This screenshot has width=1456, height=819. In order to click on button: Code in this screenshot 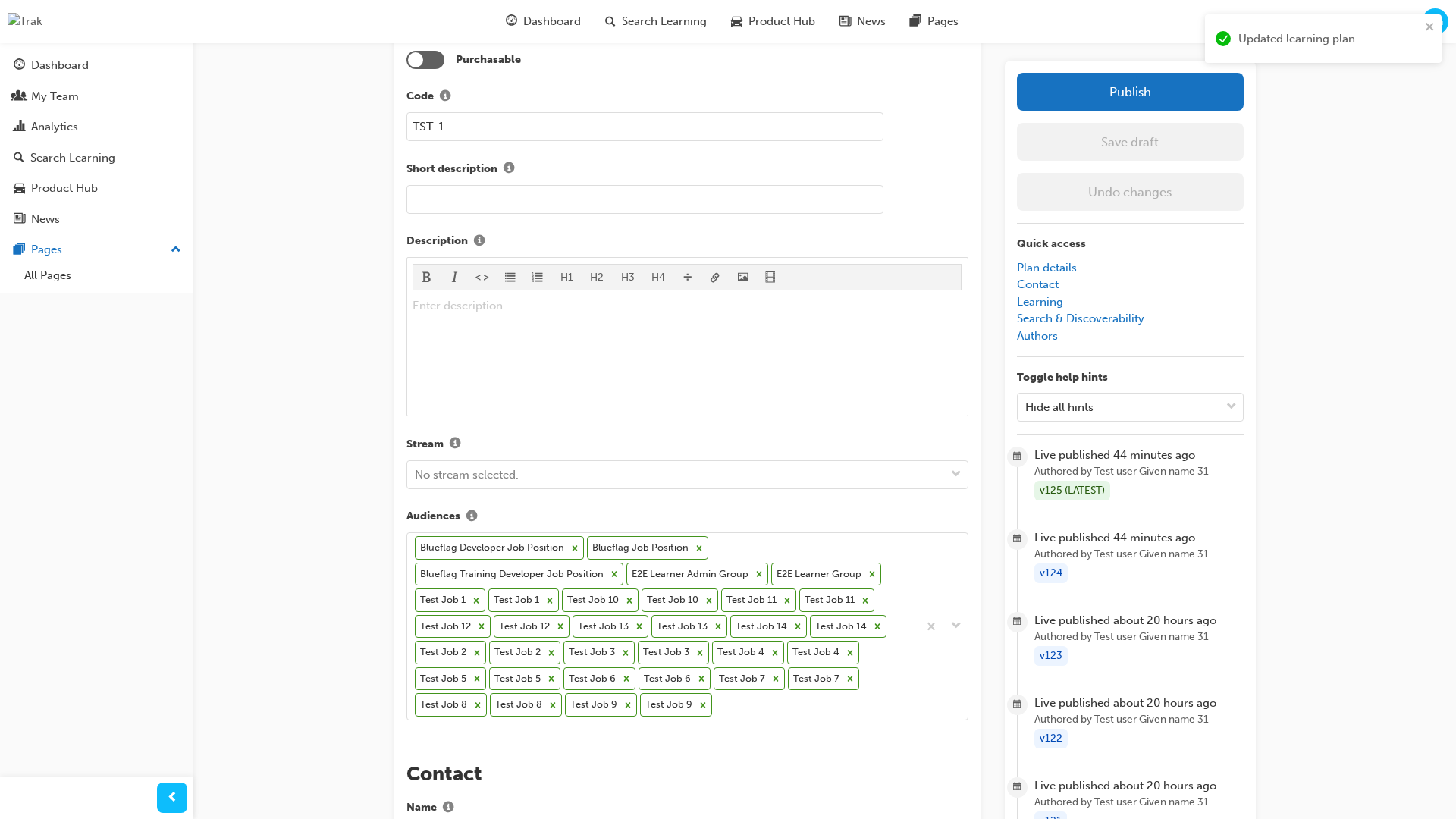, I will do `click(445, 98)`.